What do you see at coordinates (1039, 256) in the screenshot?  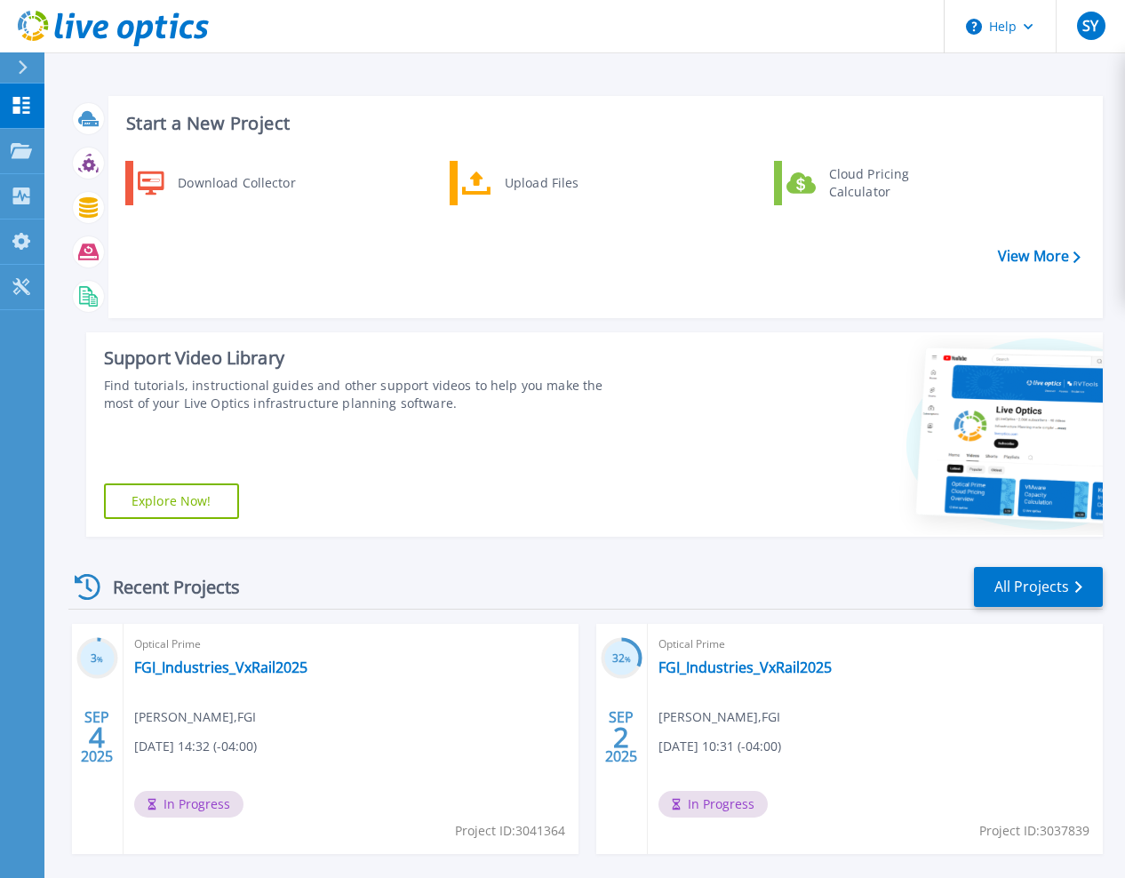 I see `a: View More` at bounding box center [1039, 256].